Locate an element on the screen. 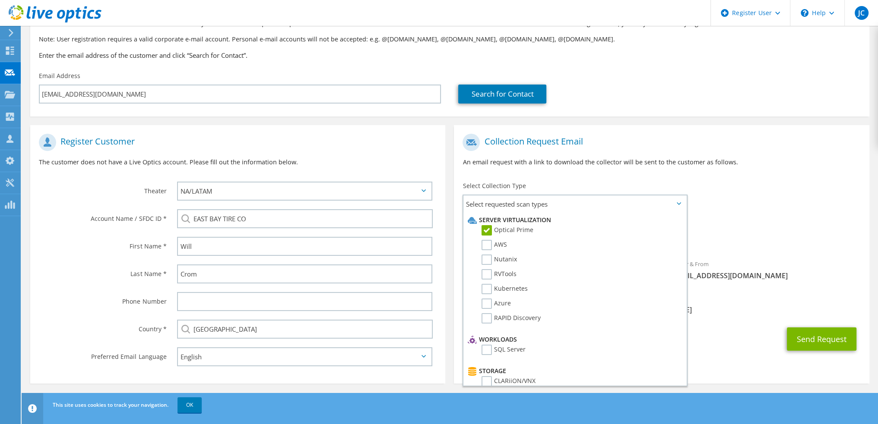 The height and width of the screenshot is (424, 878). div: Requested Collections is located at coordinates (661, 234).